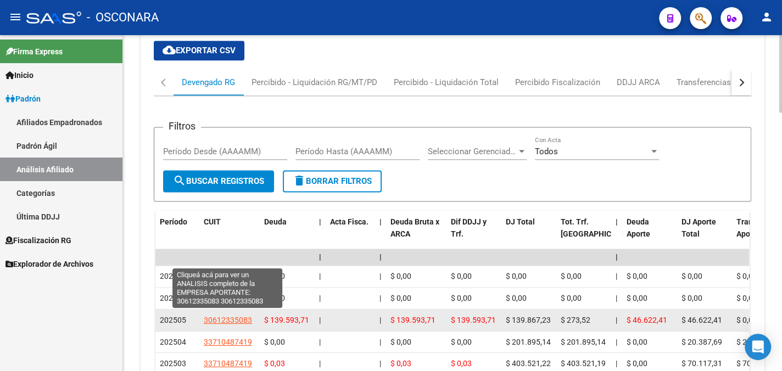 The height and width of the screenshot is (371, 782). I want to click on span: CUIT, so click(212, 222).